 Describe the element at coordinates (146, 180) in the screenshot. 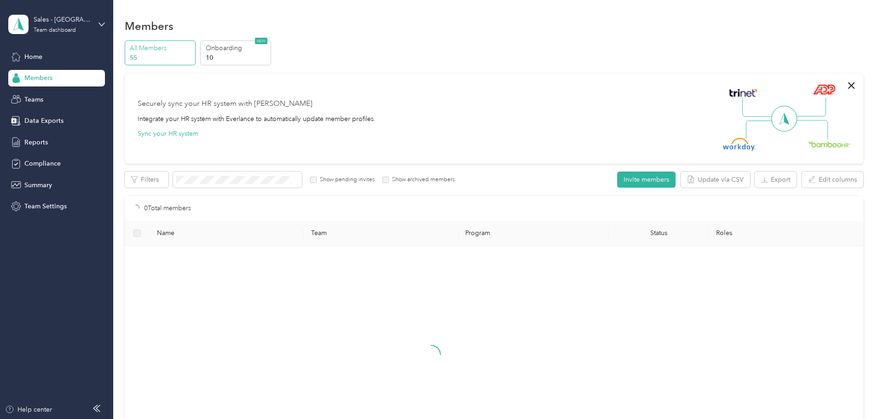

I see `button: Filters` at that location.